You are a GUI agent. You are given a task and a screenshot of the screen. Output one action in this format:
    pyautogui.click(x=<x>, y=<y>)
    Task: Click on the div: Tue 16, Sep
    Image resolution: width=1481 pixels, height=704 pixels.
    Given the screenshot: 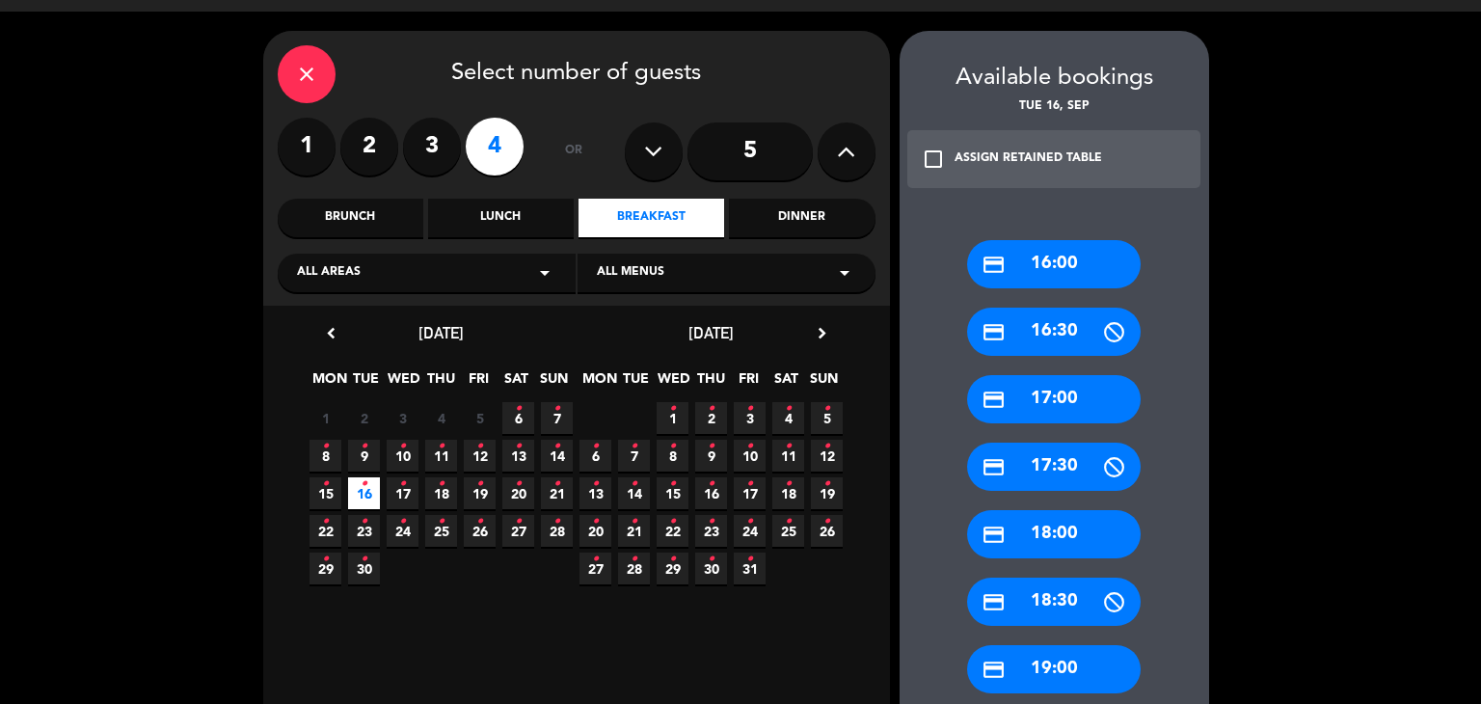 What is the action you would take?
    pyautogui.click(x=1054, y=107)
    